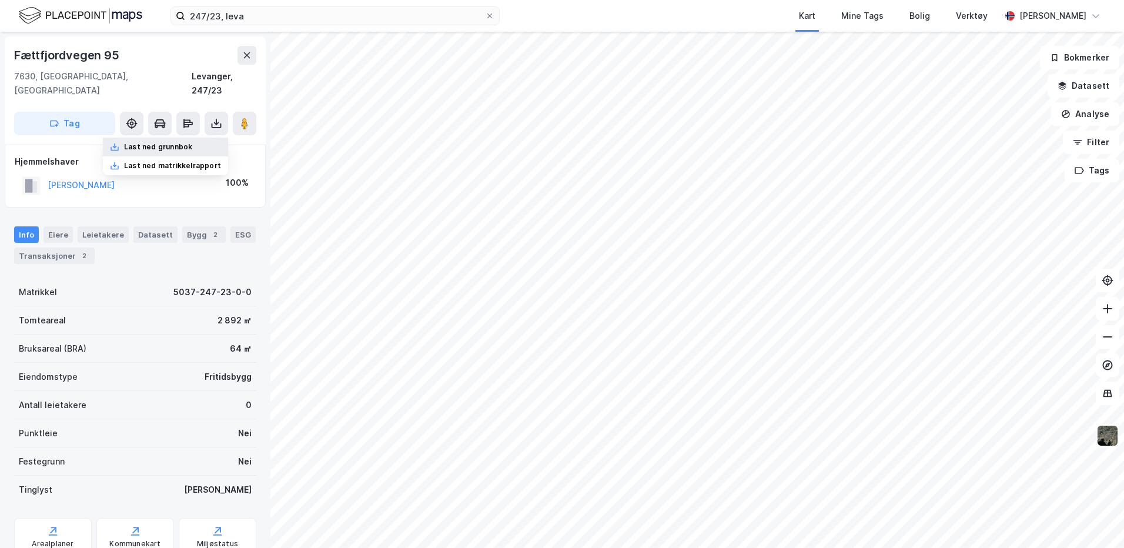 The image size is (1124, 548). Describe the element at coordinates (135, 162) in the screenshot. I see `div: Hjemmelshaver` at that location.